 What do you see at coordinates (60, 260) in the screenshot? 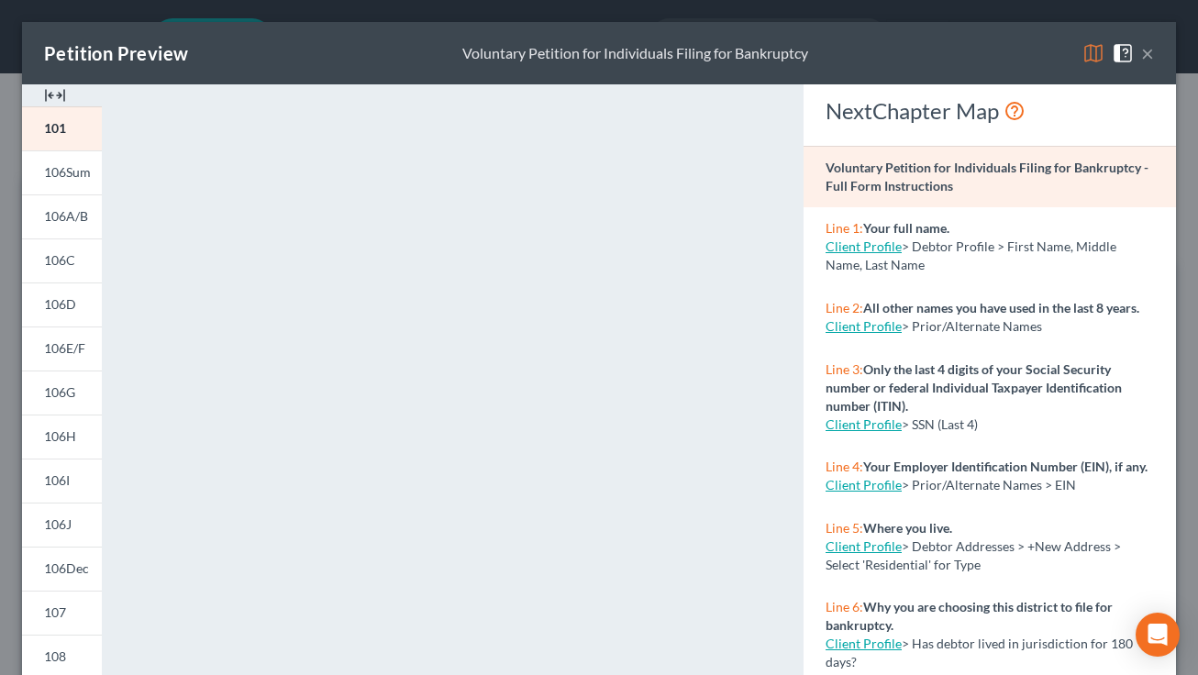
I see `span: 106C` at bounding box center [60, 260].